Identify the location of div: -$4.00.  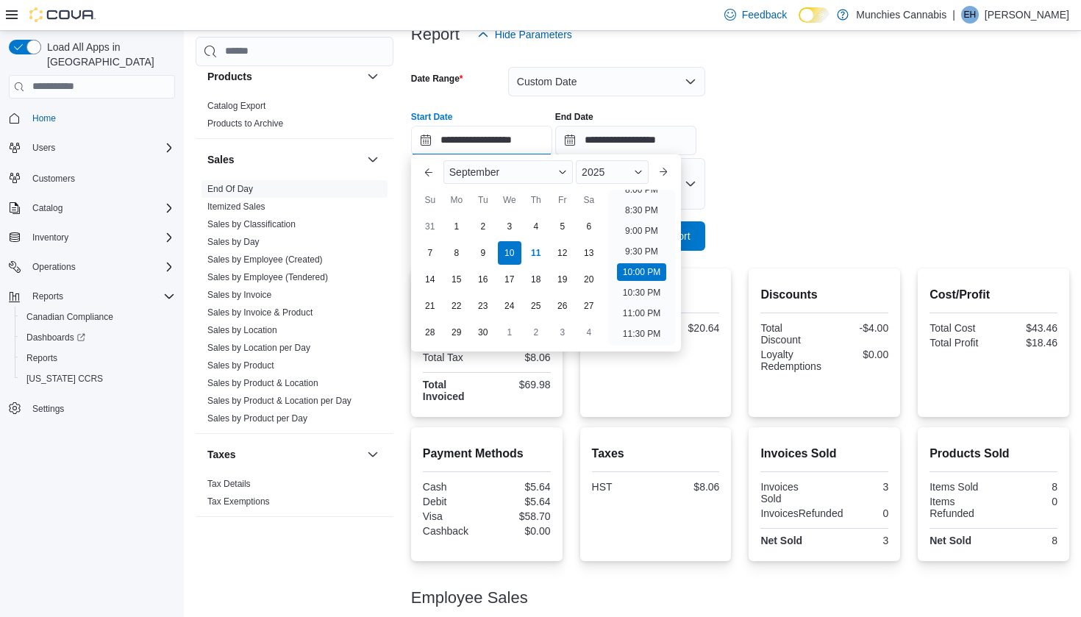
(858, 328).